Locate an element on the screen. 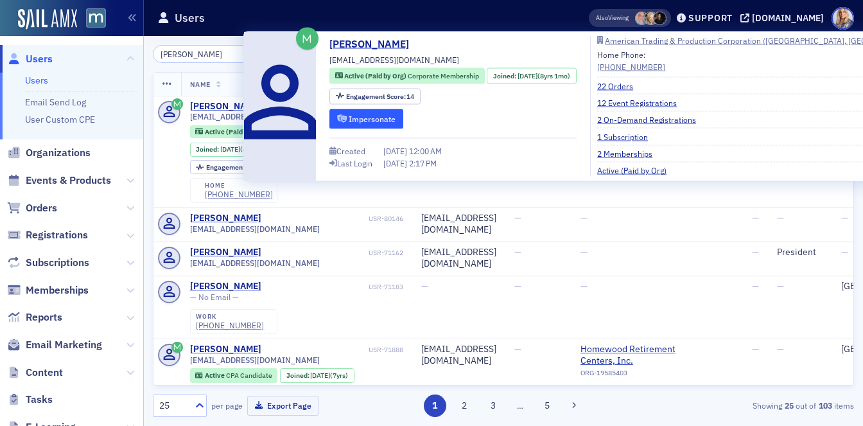  div: Joined: 2017-06-20 00:00:00 is located at coordinates (531, 76).